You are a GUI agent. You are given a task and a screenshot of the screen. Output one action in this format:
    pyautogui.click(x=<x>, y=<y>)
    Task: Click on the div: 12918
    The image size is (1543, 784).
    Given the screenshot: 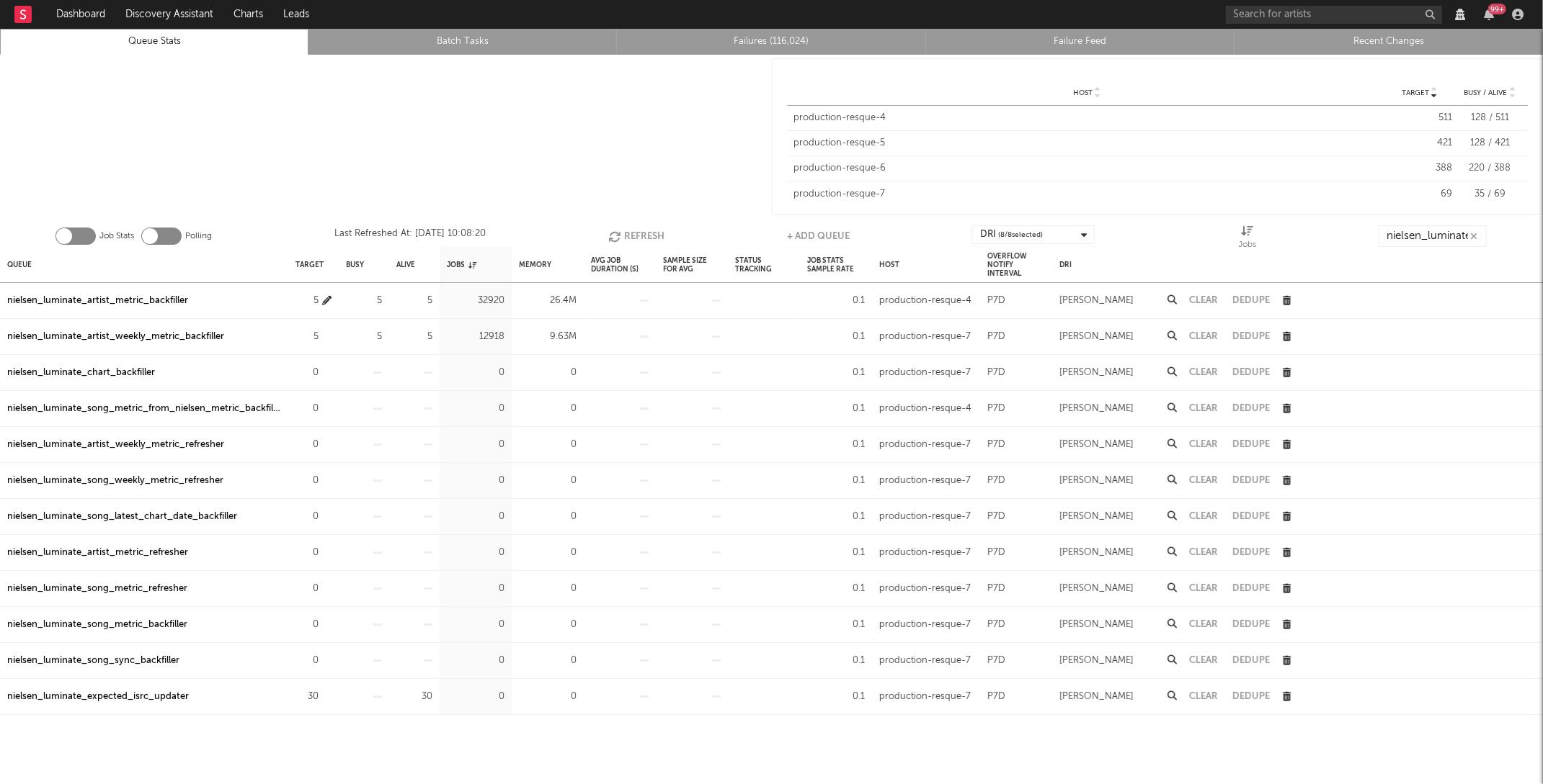 What is the action you would take?
    pyautogui.click(x=476, y=337)
    